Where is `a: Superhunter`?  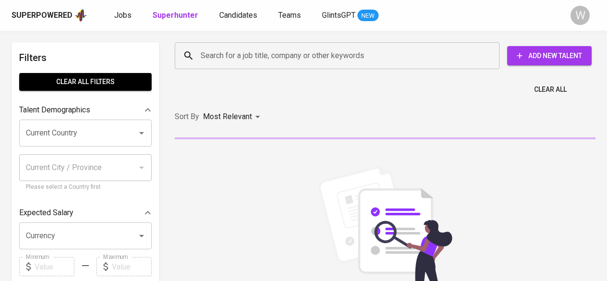
a: Superhunter is located at coordinates (176, 15).